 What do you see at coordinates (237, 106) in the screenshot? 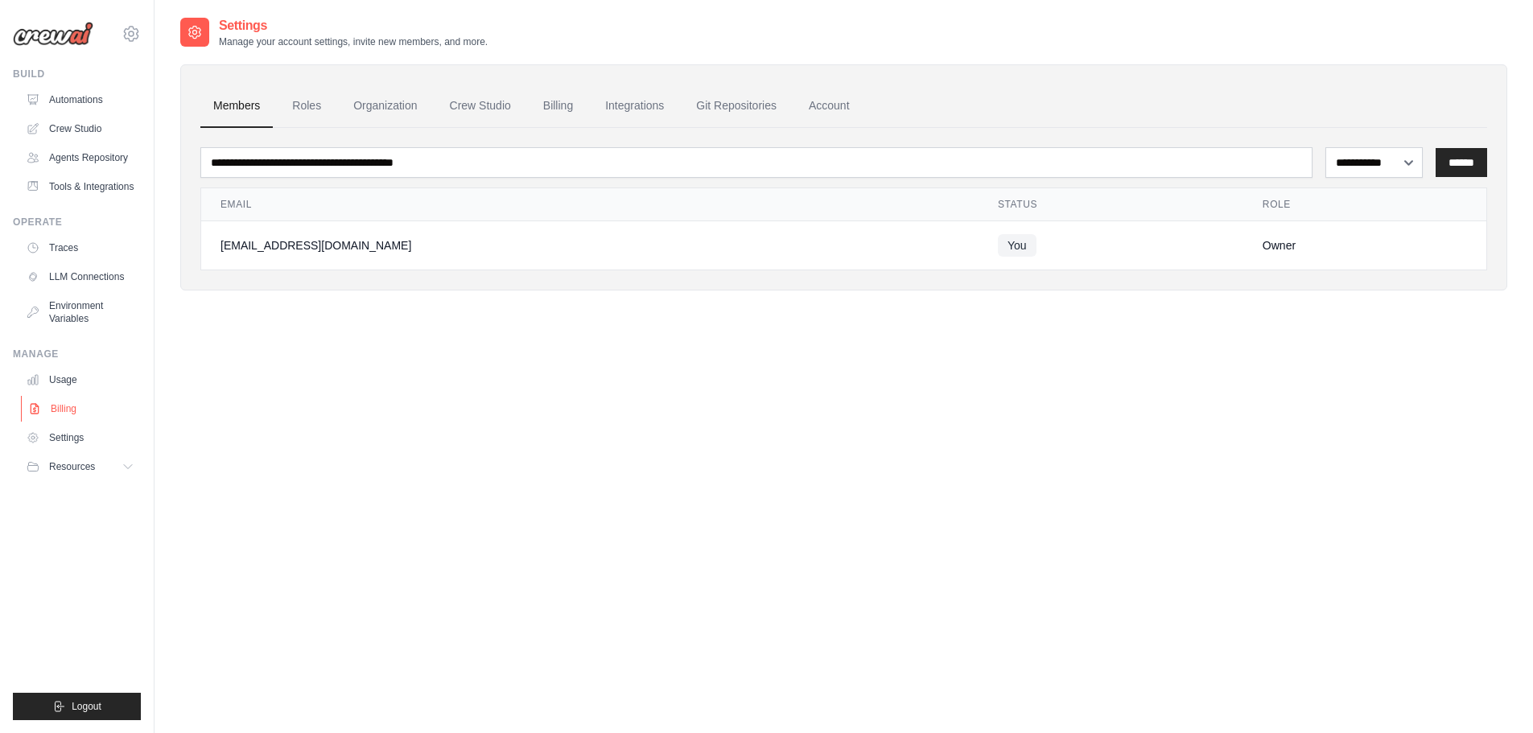
I see `a: Members` at bounding box center [237, 106].